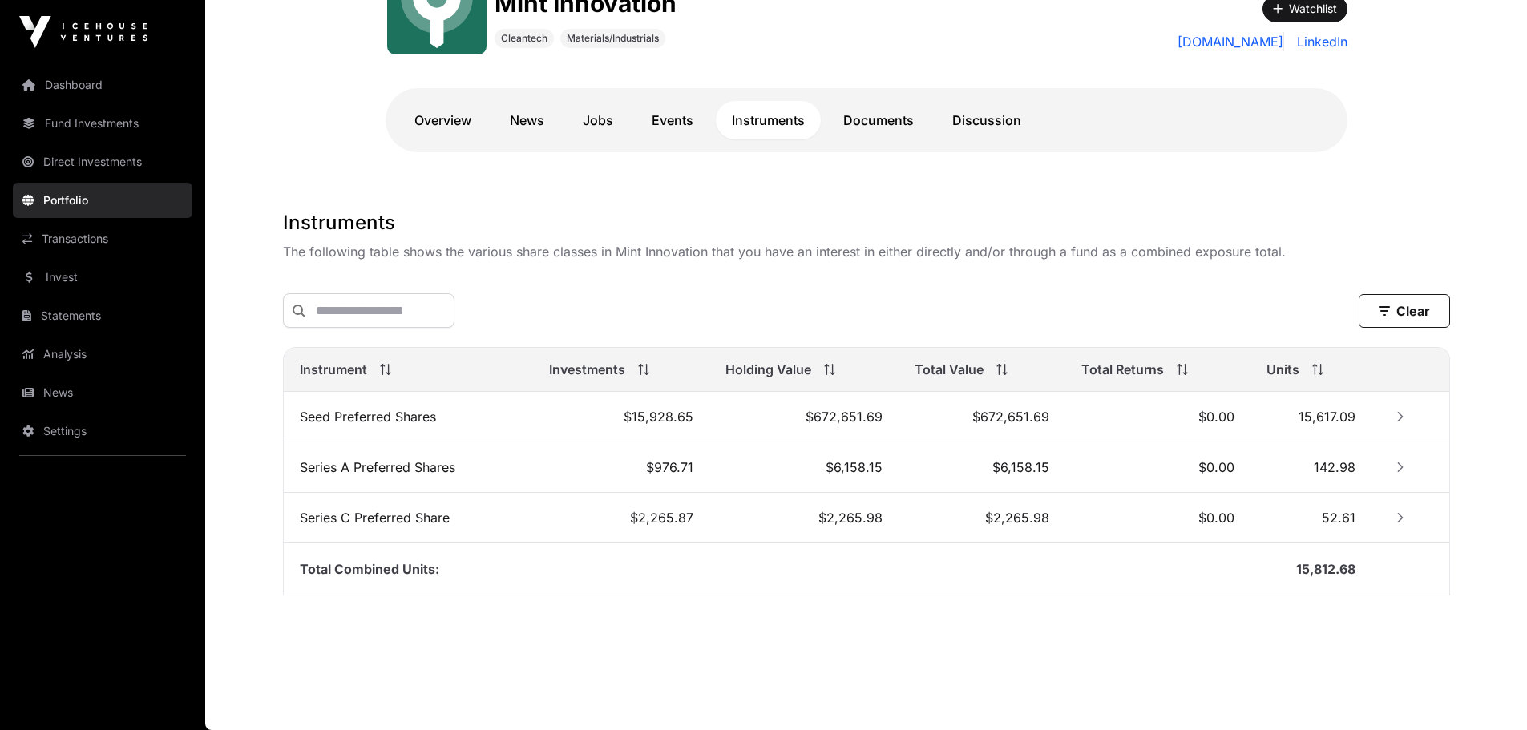  I want to click on a: Overview, so click(443, 120).